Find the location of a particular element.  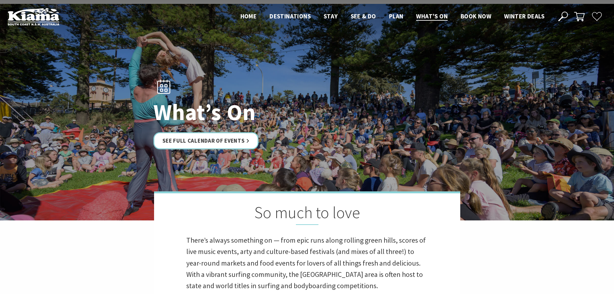

a: See Full Calendar of Events is located at coordinates (206, 141).